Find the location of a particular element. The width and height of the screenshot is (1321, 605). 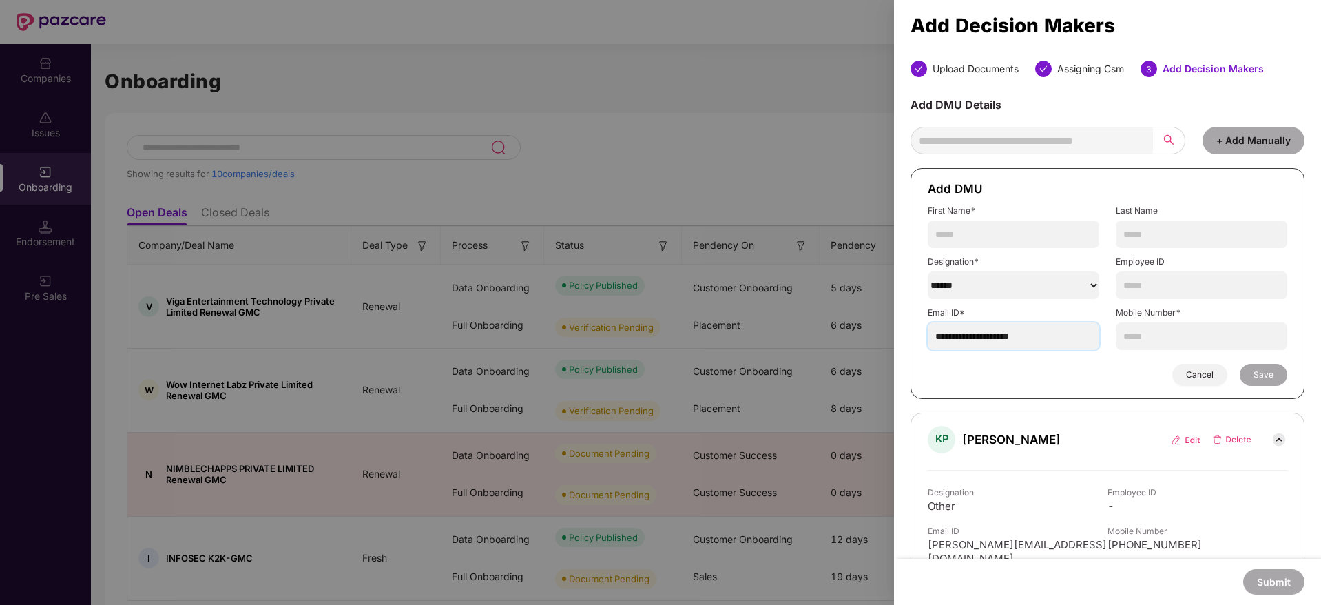

span: 3 is located at coordinates (1149, 69).